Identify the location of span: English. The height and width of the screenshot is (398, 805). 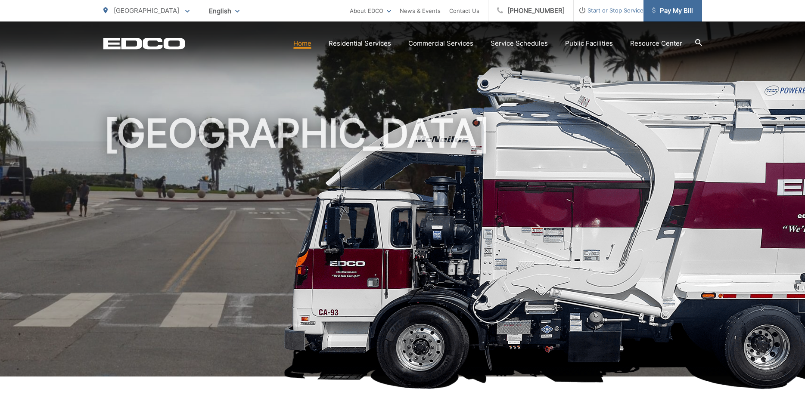
(224, 11).